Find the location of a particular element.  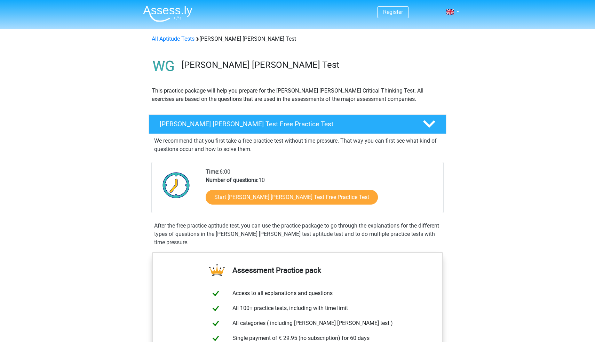

img: Clock is located at coordinates (176, 185).